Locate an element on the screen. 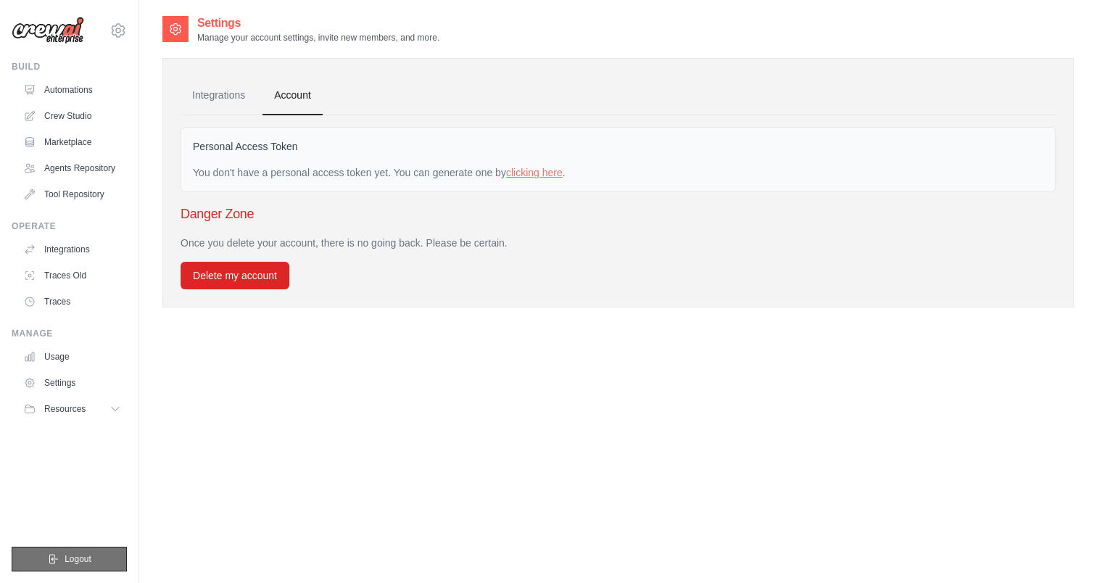  h3: Danger Zone is located at coordinates (617, 214).